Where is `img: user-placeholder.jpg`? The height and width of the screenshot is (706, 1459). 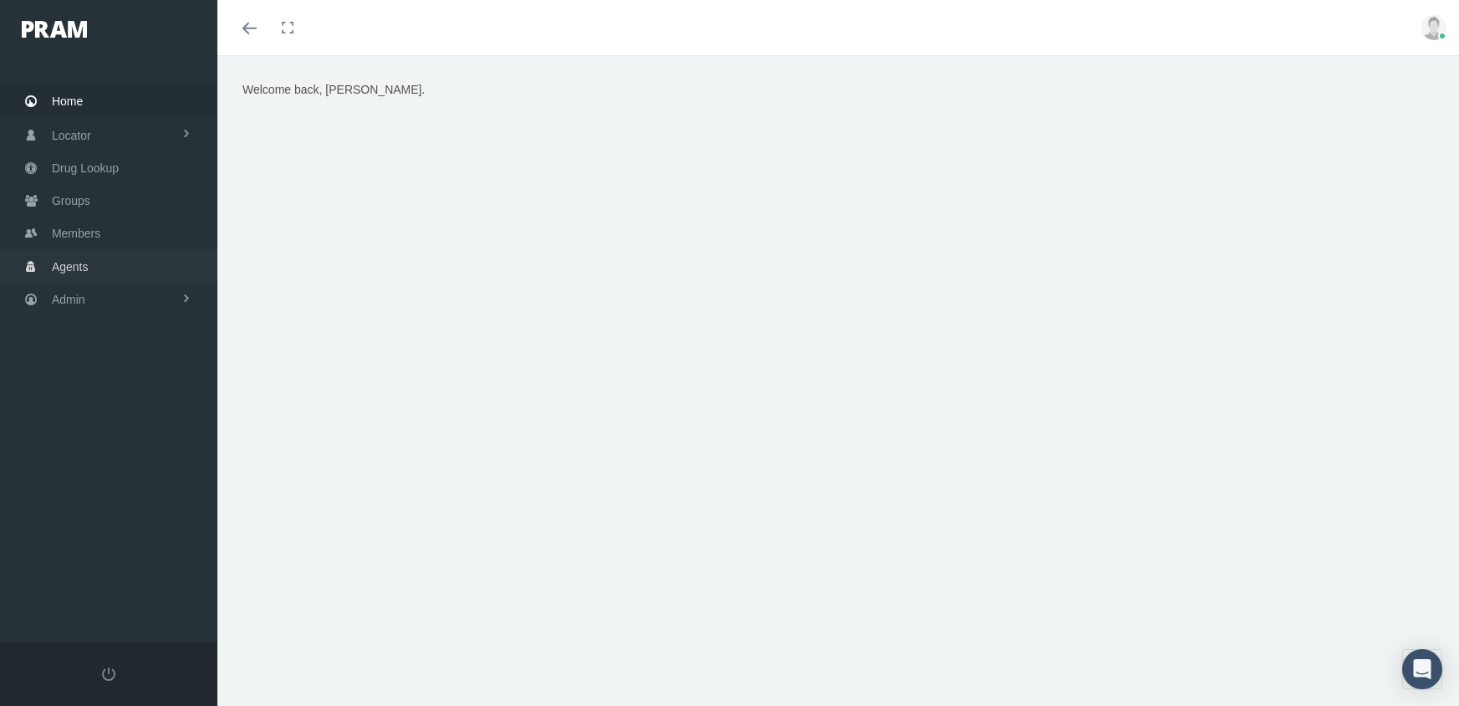 img: user-placeholder.jpg is located at coordinates (1434, 28).